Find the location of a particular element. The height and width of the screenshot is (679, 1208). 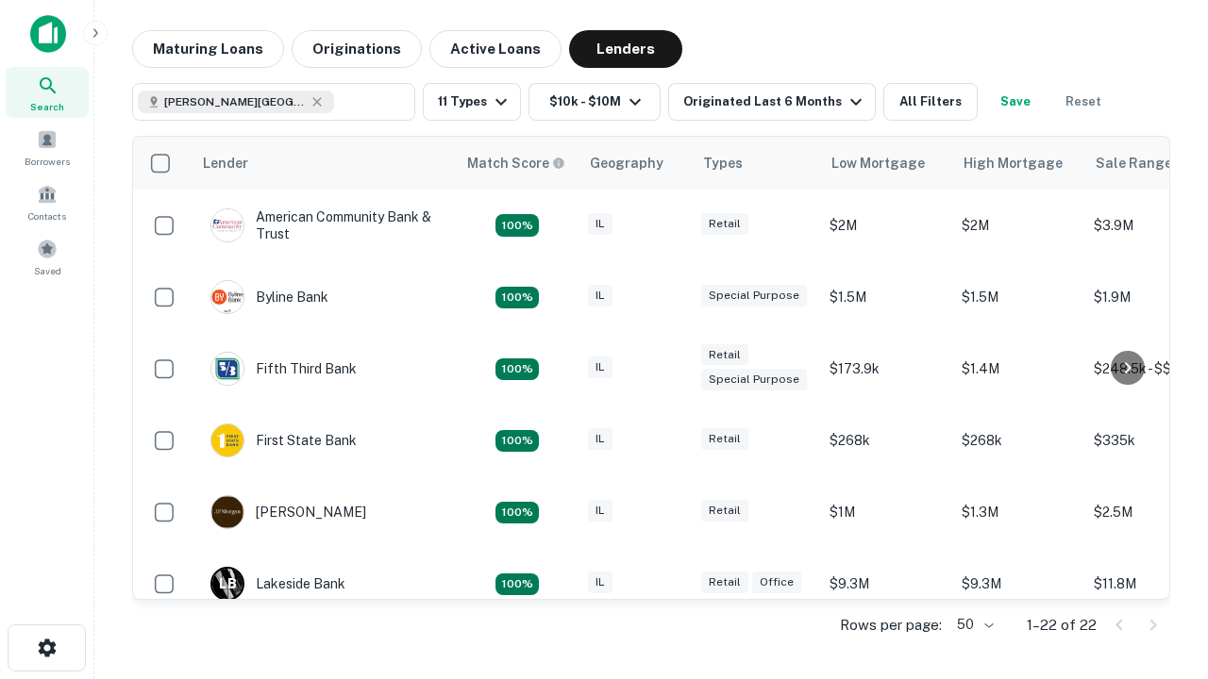

div: Originated Last 6 Months is located at coordinates (775, 102).